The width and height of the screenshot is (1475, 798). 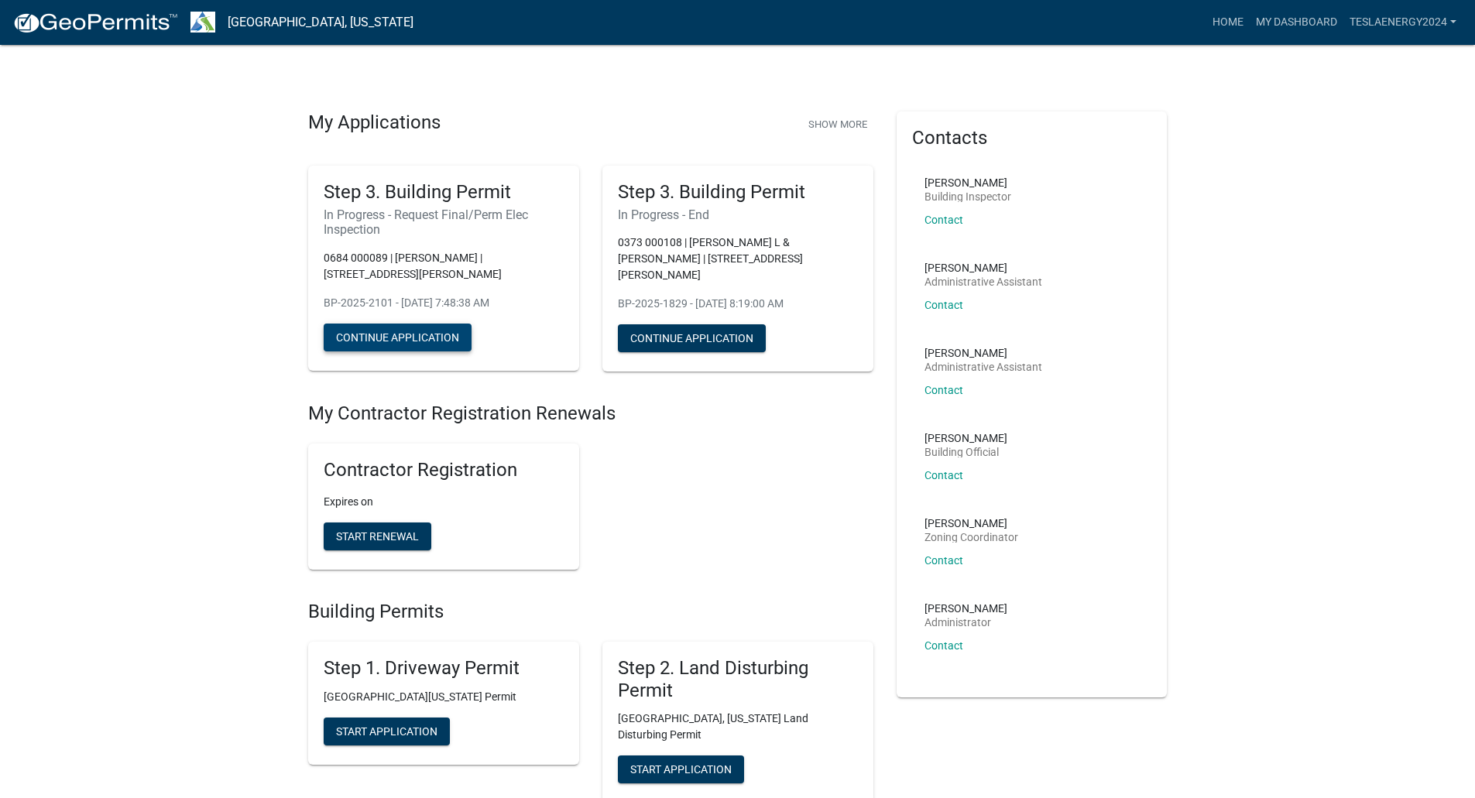 I want to click on h4: My Applications, so click(x=374, y=123).